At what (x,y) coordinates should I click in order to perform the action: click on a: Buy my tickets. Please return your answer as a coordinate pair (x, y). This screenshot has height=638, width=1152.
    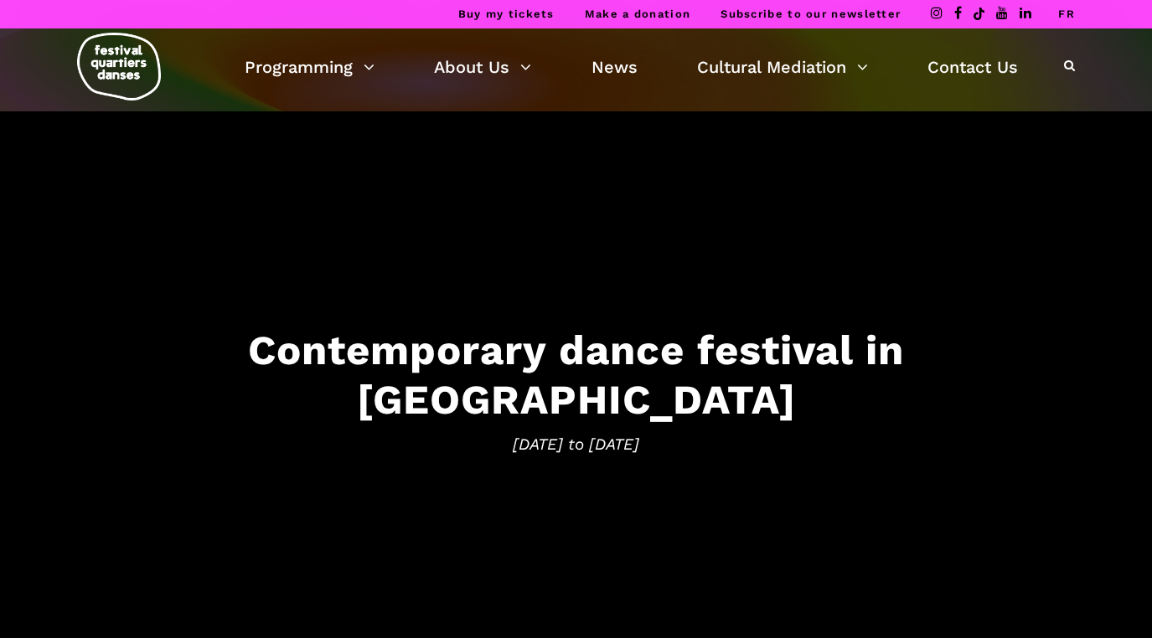
    Looking at the image, I should click on (506, 13).